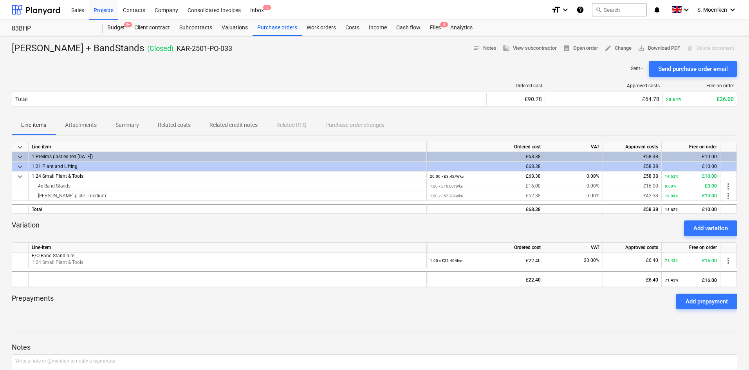 The width and height of the screenshot is (749, 370). What do you see at coordinates (52, 29) in the screenshot?
I see `div: 83BHP` at bounding box center [52, 29].